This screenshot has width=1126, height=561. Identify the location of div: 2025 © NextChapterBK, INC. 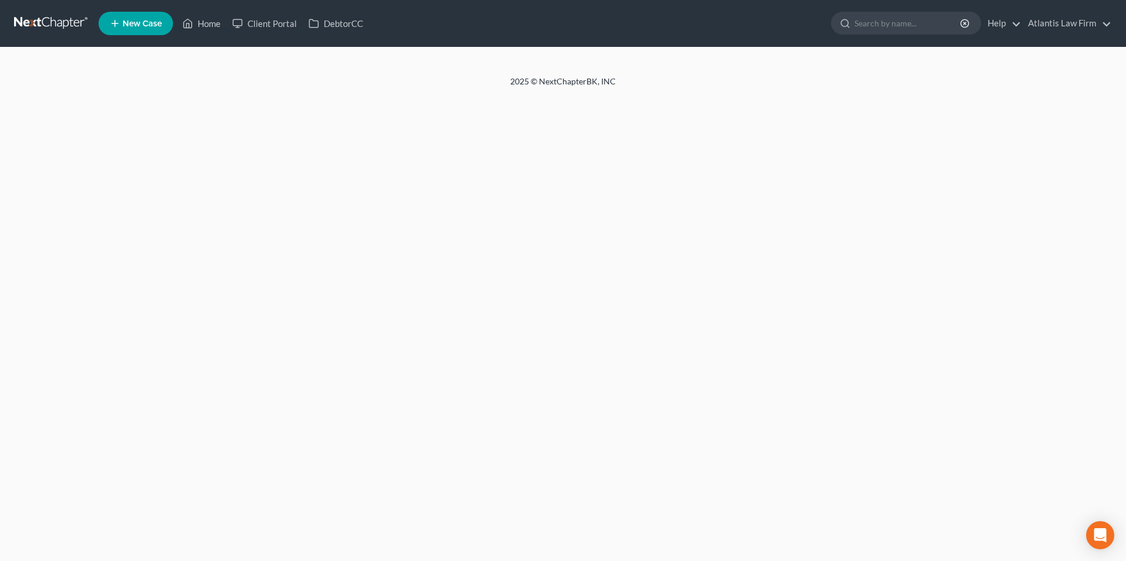
(563, 86).